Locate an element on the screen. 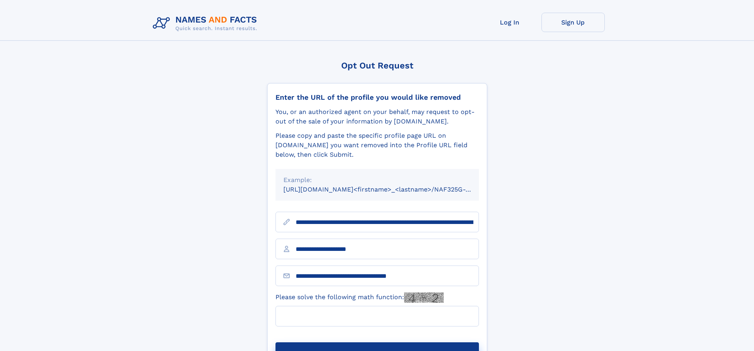 This screenshot has height=351, width=754. div: Enter the URL of the profile you would like removed is located at coordinates (377, 97).